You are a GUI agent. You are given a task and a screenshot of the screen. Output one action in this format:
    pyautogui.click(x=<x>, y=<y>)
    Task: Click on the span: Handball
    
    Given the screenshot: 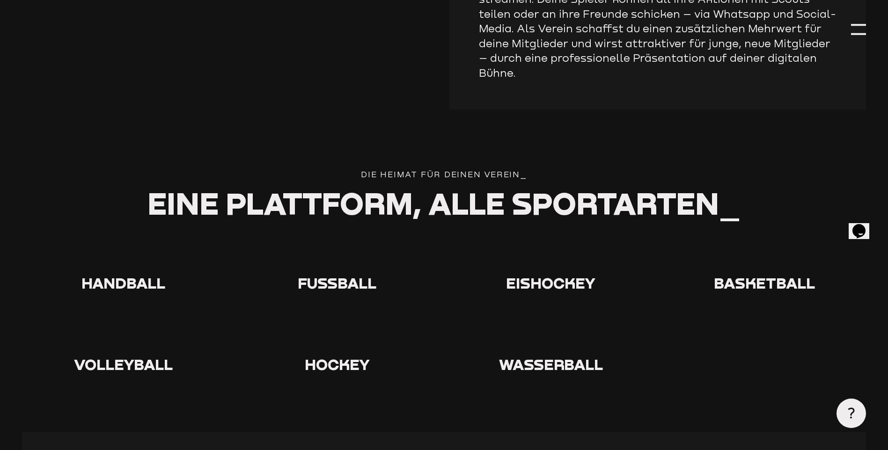 What is the action you would take?
    pyautogui.click(x=123, y=283)
    